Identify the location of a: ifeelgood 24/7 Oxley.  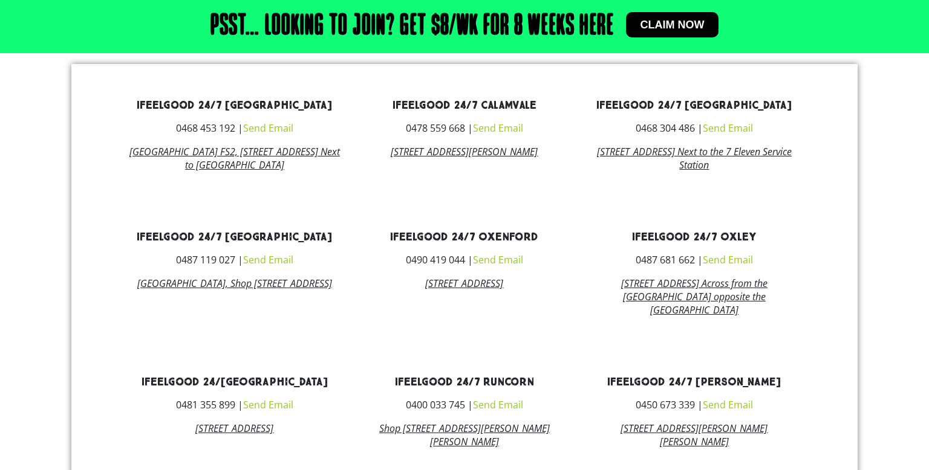
(693, 237).